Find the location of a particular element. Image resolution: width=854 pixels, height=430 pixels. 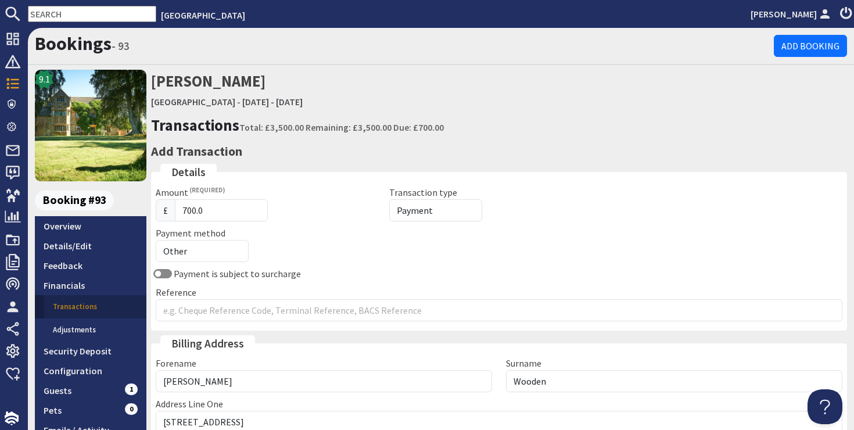

small: - 93 is located at coordinates (120, 46).